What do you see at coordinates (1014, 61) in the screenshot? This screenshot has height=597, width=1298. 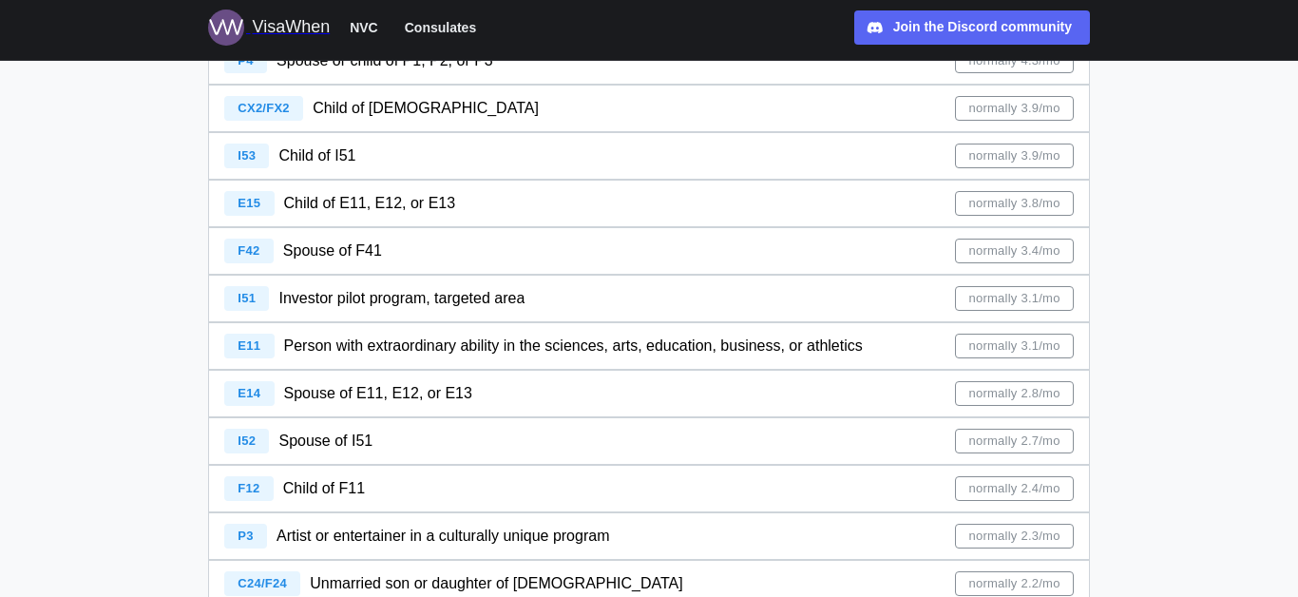 I see `span: normally 4.3/mo` at bounding box center [1014, 61].